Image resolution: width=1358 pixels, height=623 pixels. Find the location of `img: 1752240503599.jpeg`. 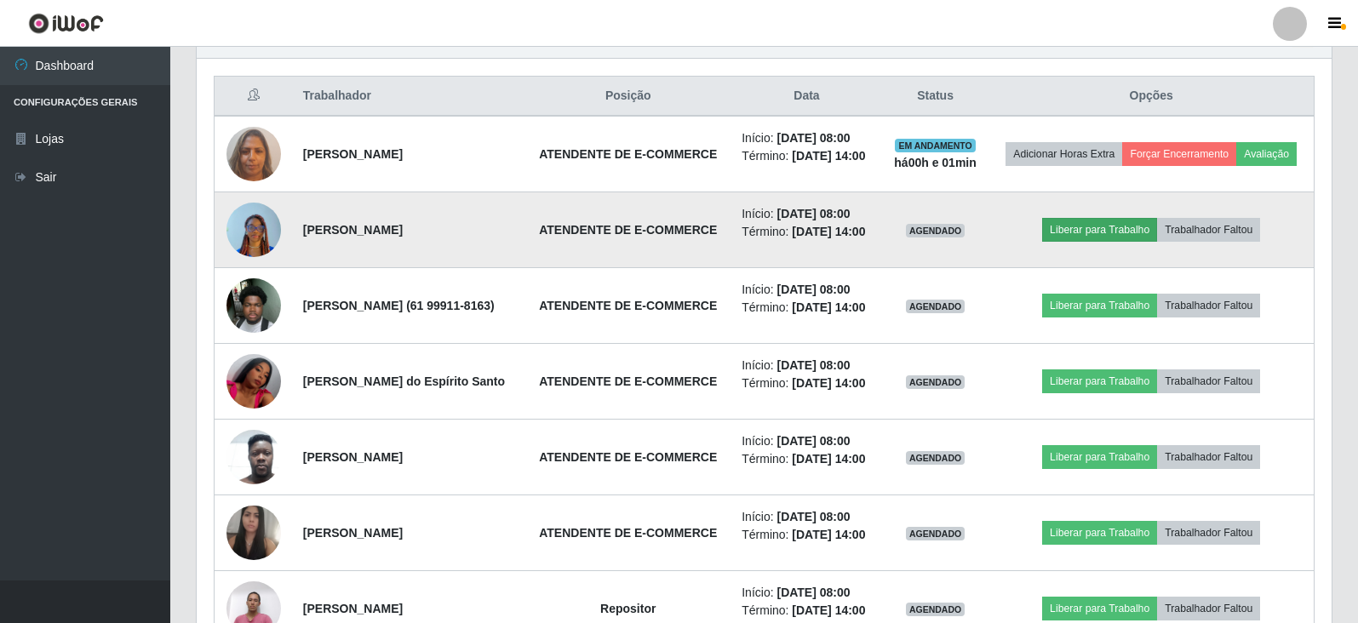

img: 1752240503599.jpeg is located at coordinates (254, 456).